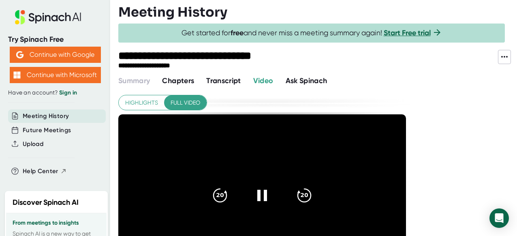  I want to click on button: Full video, so click(185, 102).